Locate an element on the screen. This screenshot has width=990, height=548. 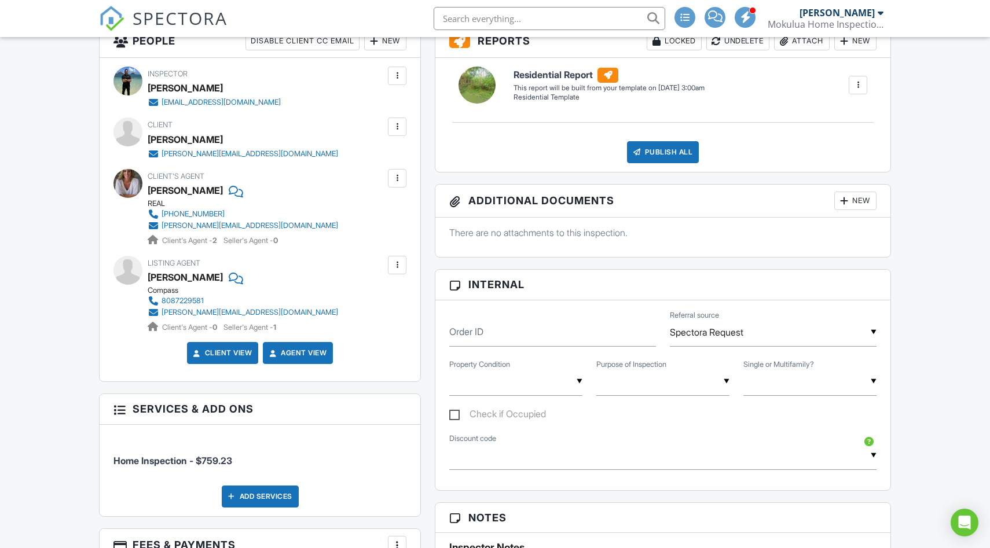
div: REAL is located at coordinates (247, 204).